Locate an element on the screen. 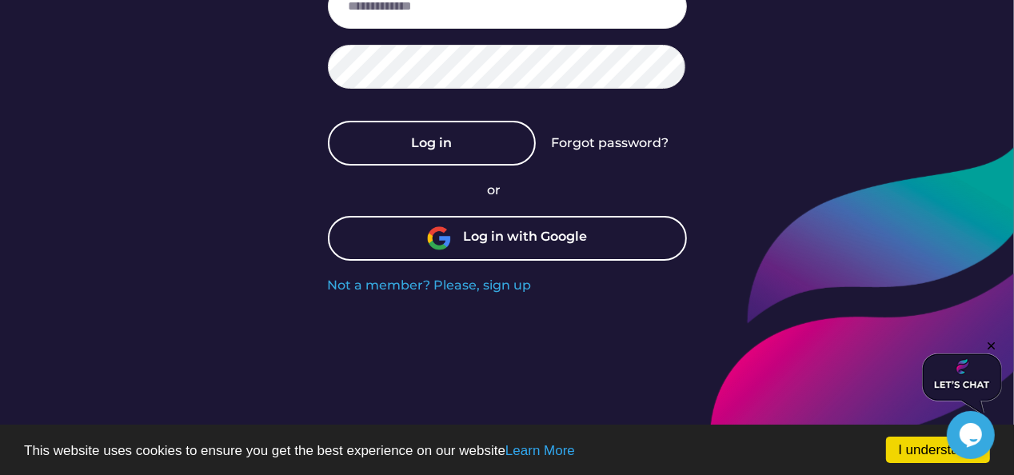 This screenshot has width=1014, height=475. div: or is located at coordinates (507, 190).